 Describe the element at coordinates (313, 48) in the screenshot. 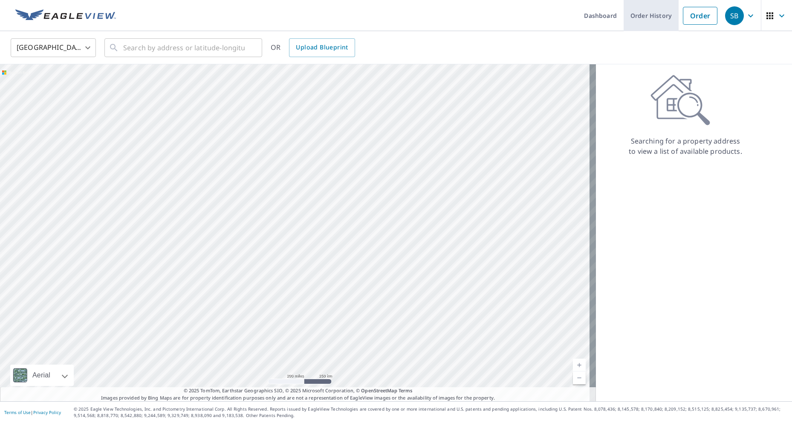

I see `div: OR` at that location.